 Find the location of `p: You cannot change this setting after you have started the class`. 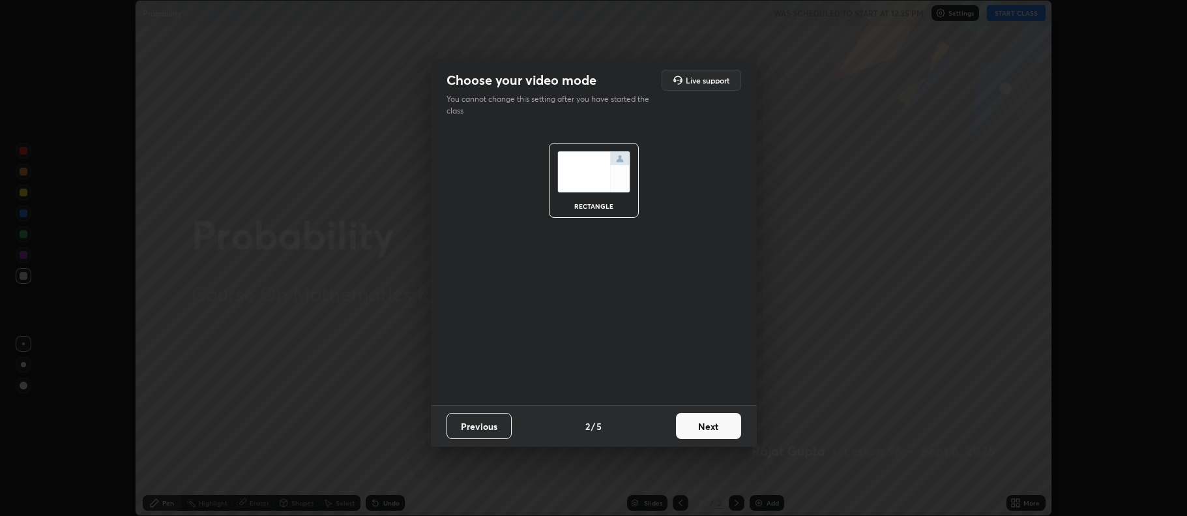

p: You cannot change this setting after you have started the class is located at coordinates (552, 105).